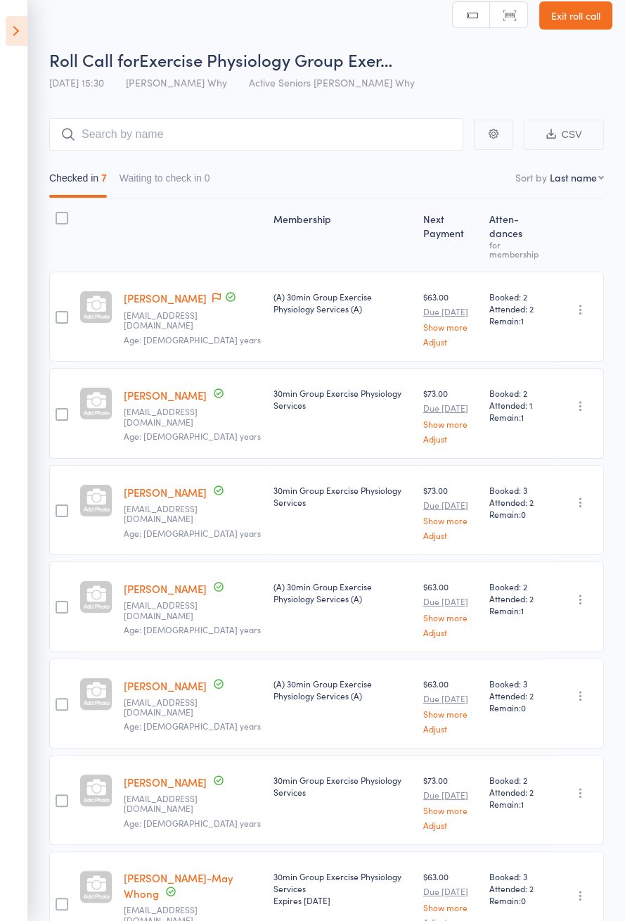 Image resolution: width=625 pixels, height=921 pixels. I want to click on span: Roll Call for, so click(94, 59).